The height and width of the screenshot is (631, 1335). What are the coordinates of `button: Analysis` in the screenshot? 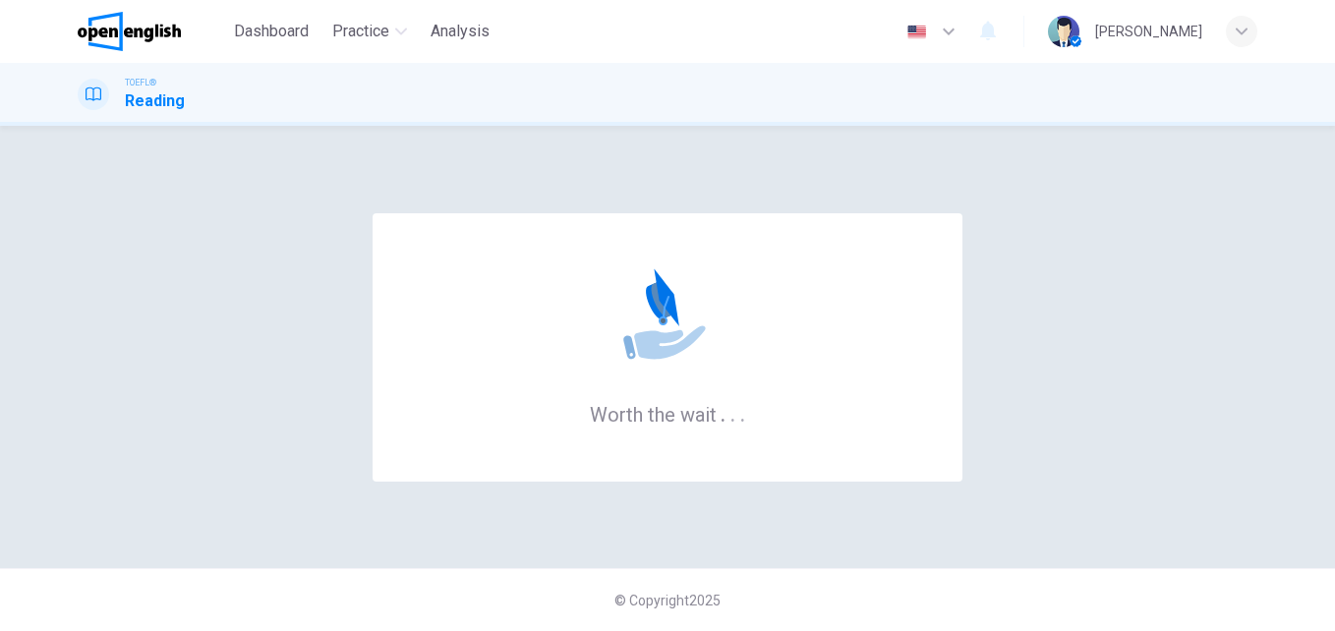 It's located at (460, 31).